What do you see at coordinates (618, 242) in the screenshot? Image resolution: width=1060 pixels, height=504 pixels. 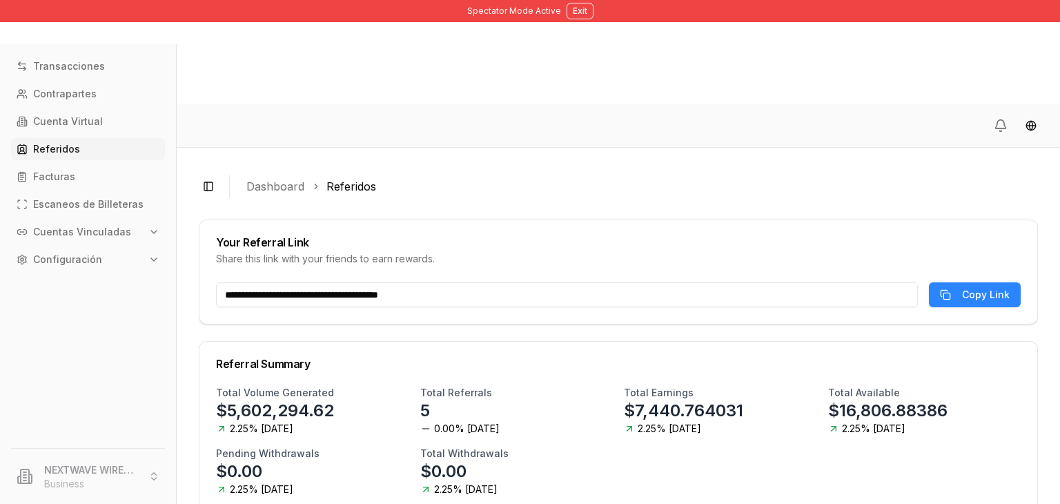 I see `div: Your Referral Link` at bounding box center [618, 242].